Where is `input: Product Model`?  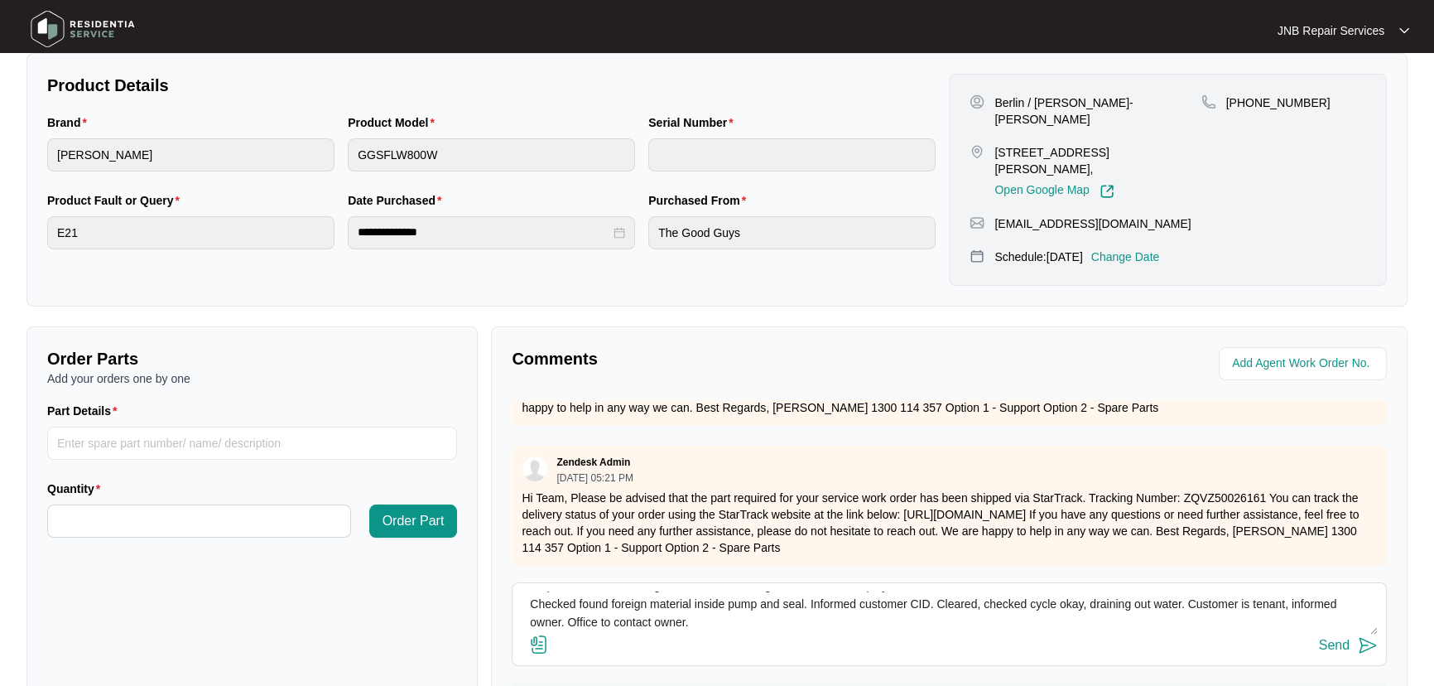
input: Product Model is located at coordinates (491, 155).